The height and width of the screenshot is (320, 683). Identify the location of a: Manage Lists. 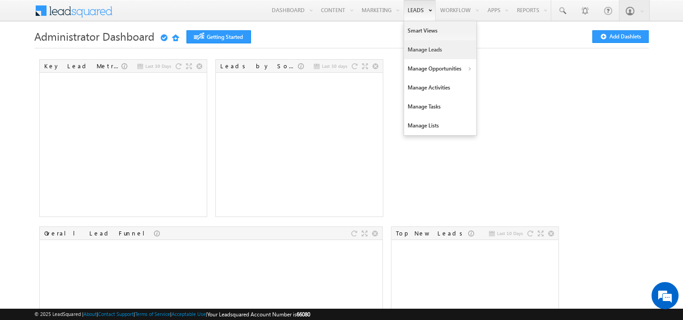
(440, 126).